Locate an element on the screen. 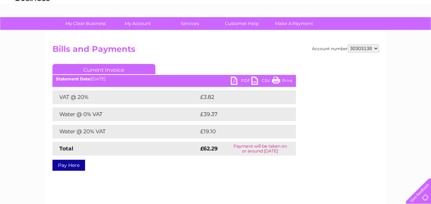  strong: £62.29 is located at coordinates (209, 148).